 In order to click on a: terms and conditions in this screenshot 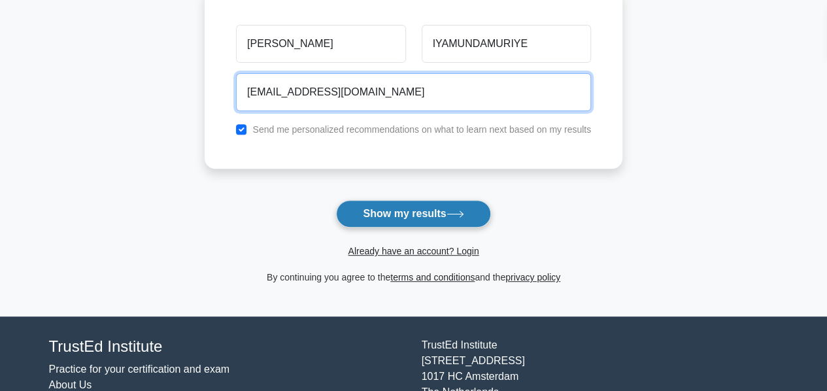, I will do `click(432, 277)`.